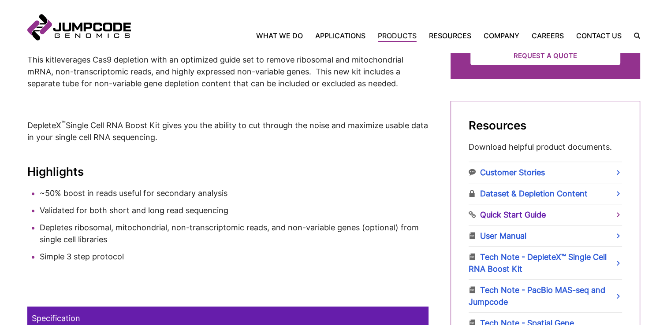  What do you see at coordinates (501, 36) in the screenshot?
I see `a: Company` at bounding box center [501, 36].